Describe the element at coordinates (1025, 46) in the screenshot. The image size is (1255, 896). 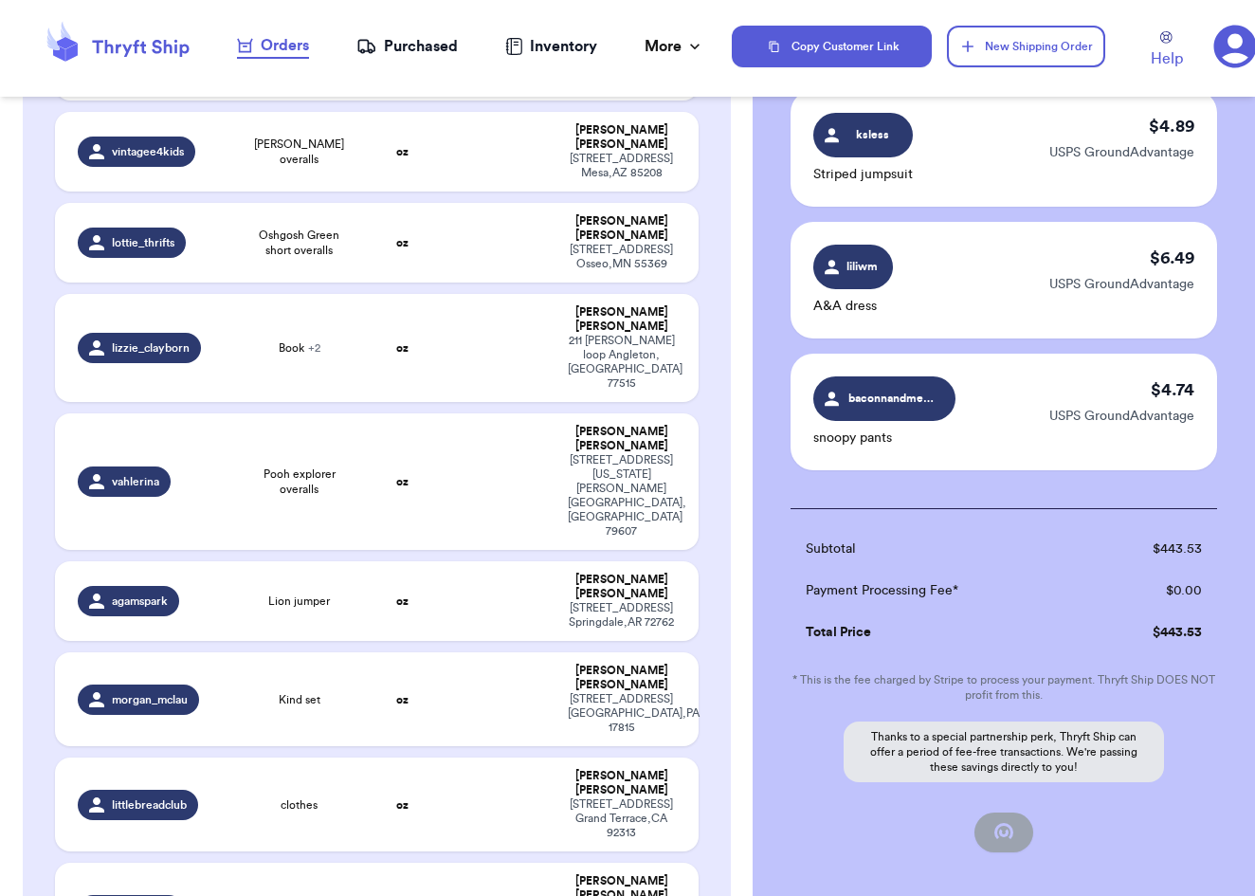
I see `button: New Shipping Order` at that location.